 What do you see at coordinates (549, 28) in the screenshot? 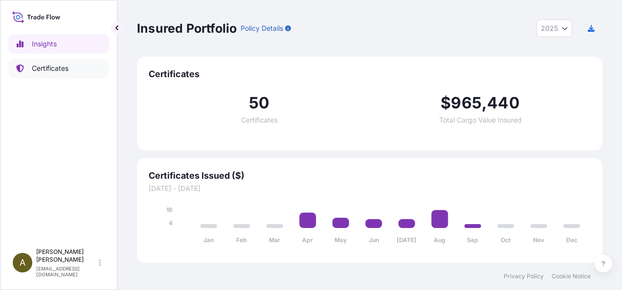
I see `span: 2025` at bounding box center [549, 28].